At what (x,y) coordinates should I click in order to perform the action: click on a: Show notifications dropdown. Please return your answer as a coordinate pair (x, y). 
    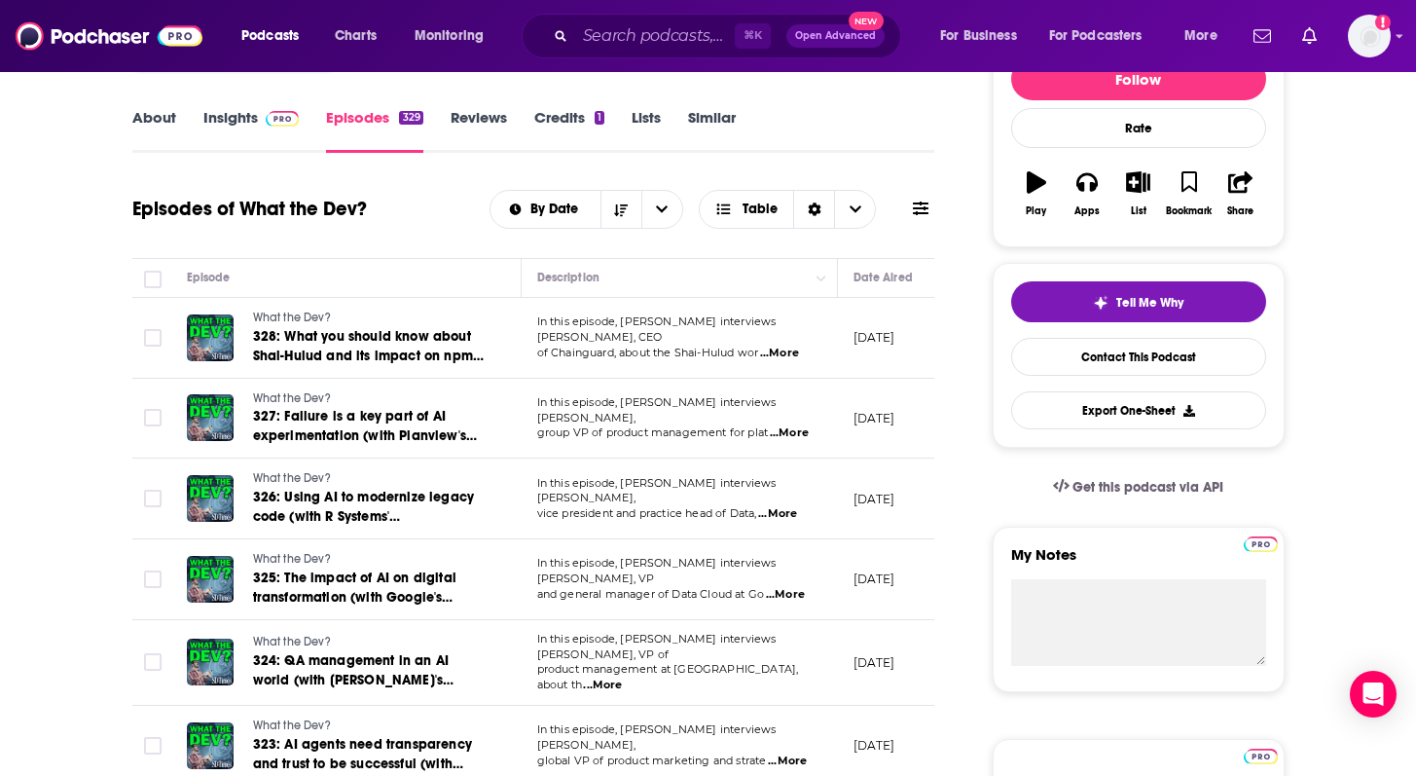
    Looking at the image, I should click on (1309, 36).